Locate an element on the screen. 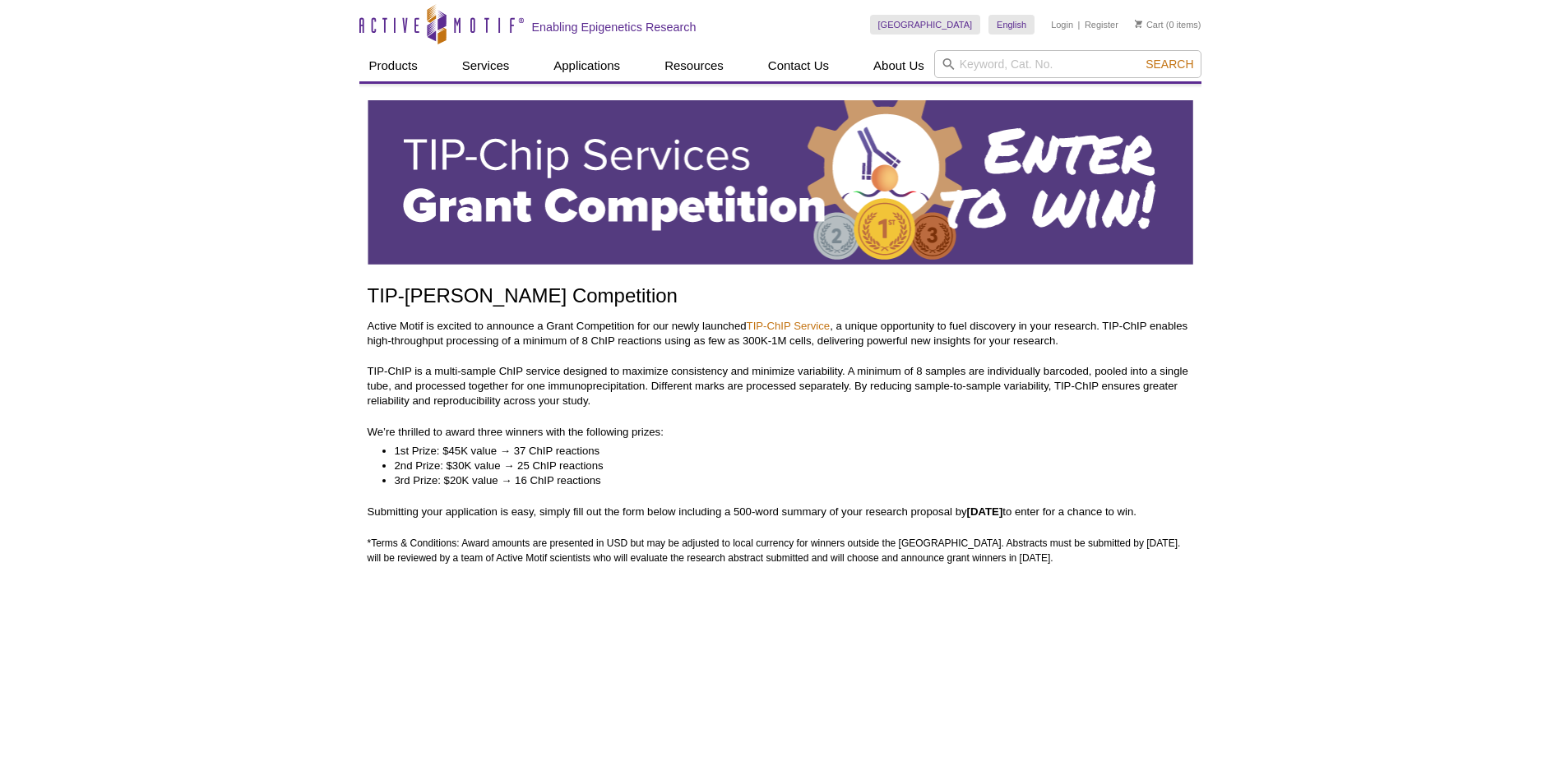 This screenshot has width=1560, height=784. li: 1st Prize: $45K value → 37 ChIP reactions is located at coordinates (785, 451).